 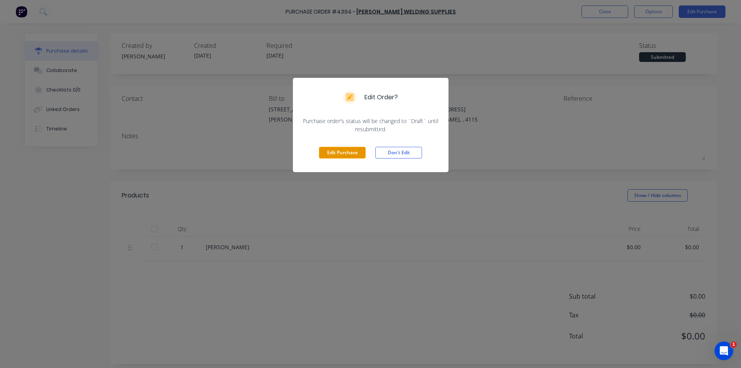 What do you see at coordinates (342, 153) in the screenshot?
I see `button: Edit Purchase` at bounding box center [342, 153].